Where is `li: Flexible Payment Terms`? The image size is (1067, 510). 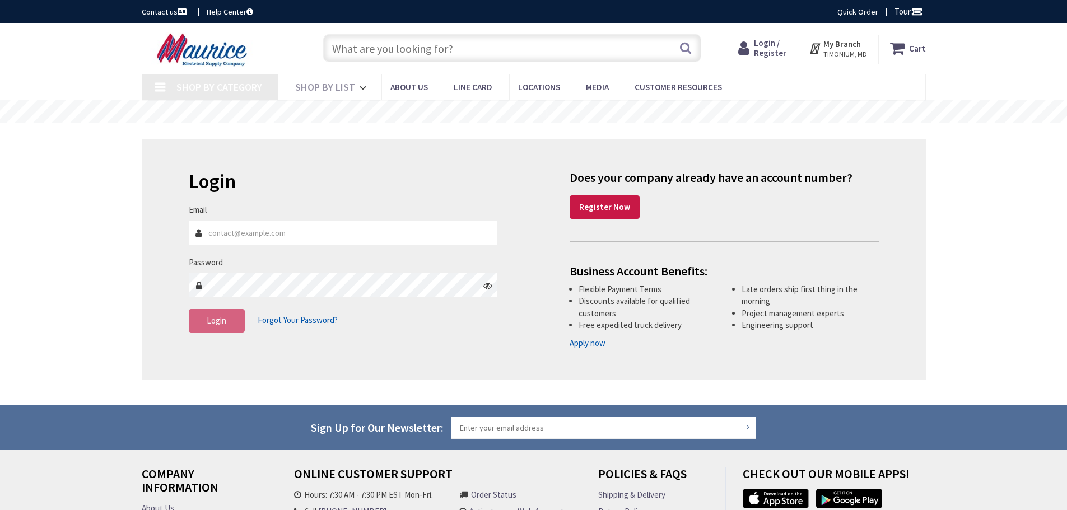
li: Flexible Payment Terms is located at coordinates (647, 289).